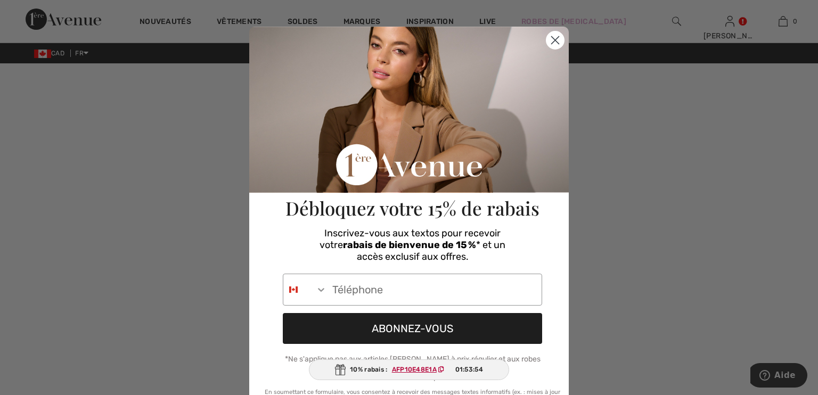  I want to click on button: Search Countries, so click(305, 290).